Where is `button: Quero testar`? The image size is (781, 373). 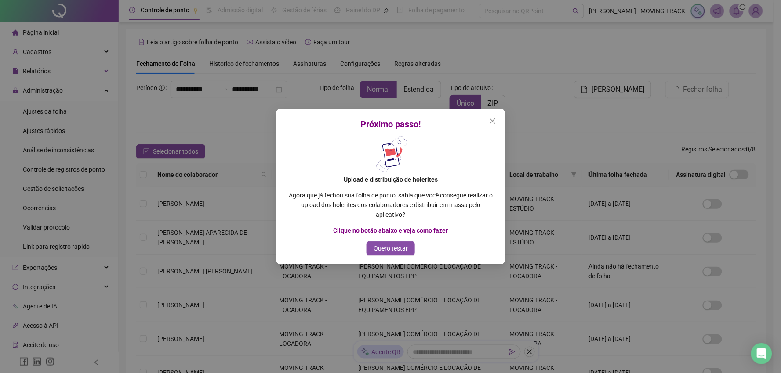
button: Quero testar is located at coordinates (391, 249).